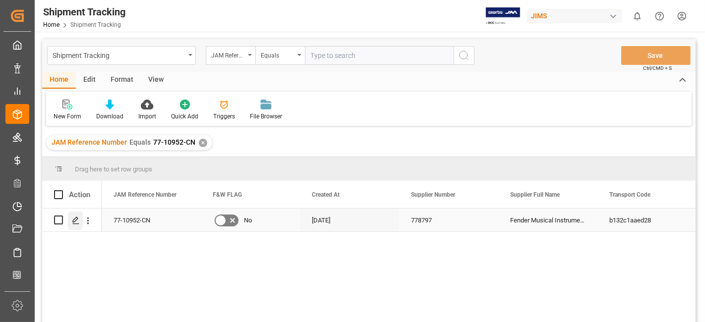 The width and height of the screenshot is (705, 322). I want to click on span: No, so click(248, 221).